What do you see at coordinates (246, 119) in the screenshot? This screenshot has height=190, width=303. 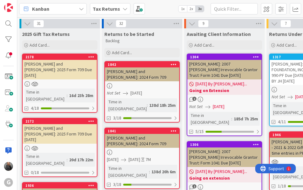 I see `div: 185d 7h 25m` at bounding box center [246, 119].